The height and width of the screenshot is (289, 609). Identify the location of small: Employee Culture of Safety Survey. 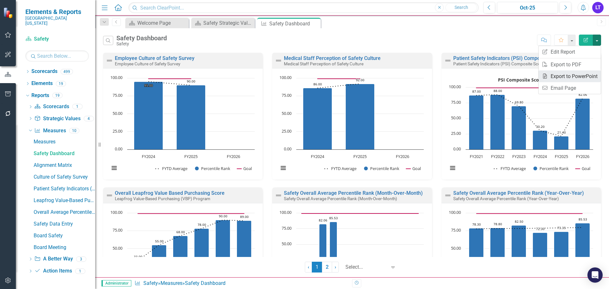
(148, 64).